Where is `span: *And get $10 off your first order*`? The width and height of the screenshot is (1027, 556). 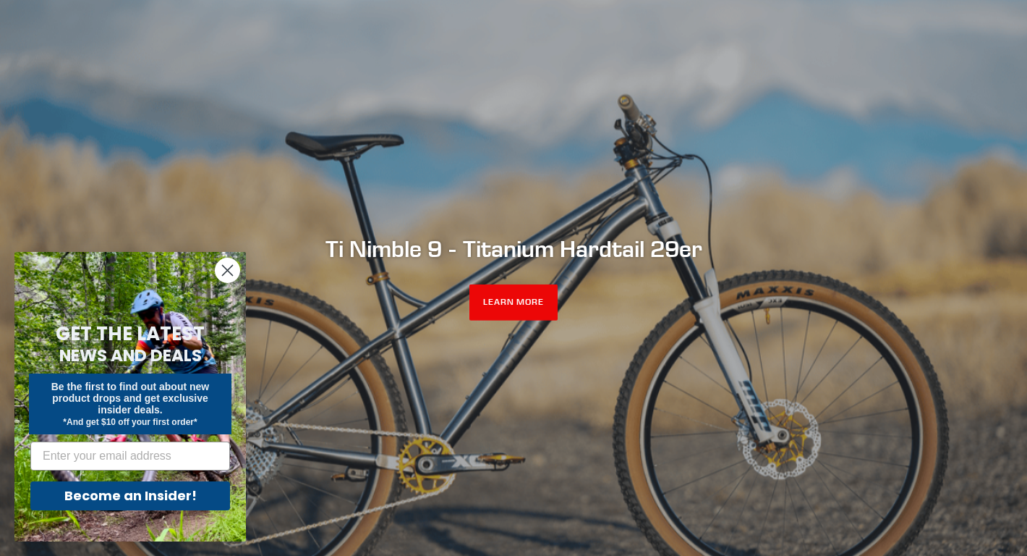 span: *And get $10 off your first order* is located at coordinates (129, 422).